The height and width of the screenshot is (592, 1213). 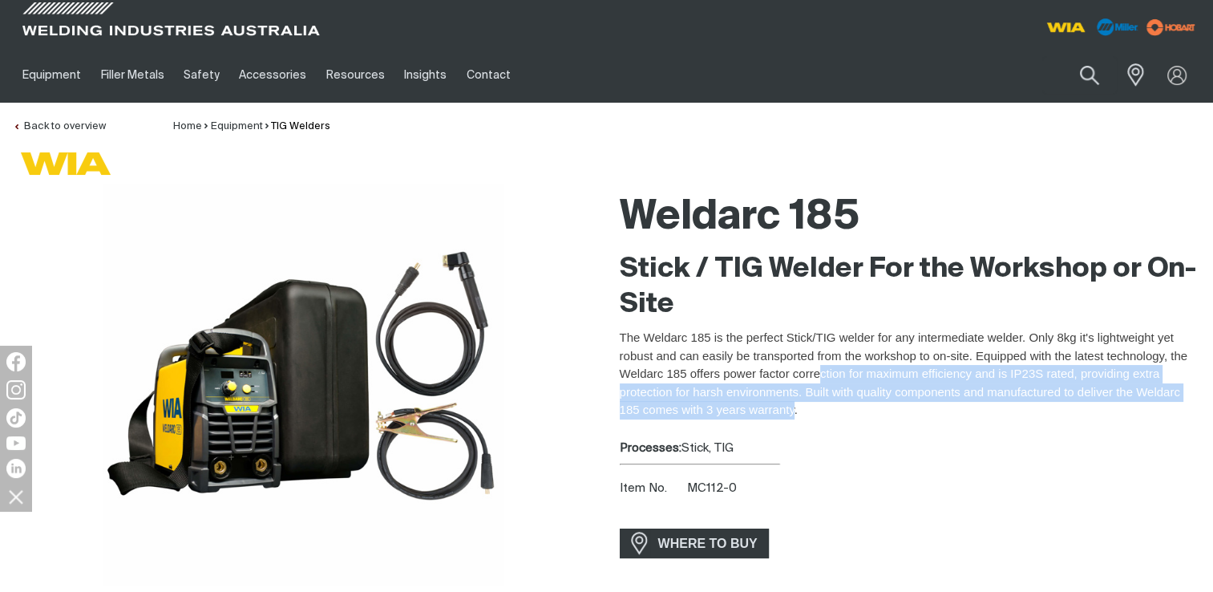 What do you see at coordinates (301, 126) in the screenshot?
I see `a: TIG Welders` at bounding box center [301, 126].